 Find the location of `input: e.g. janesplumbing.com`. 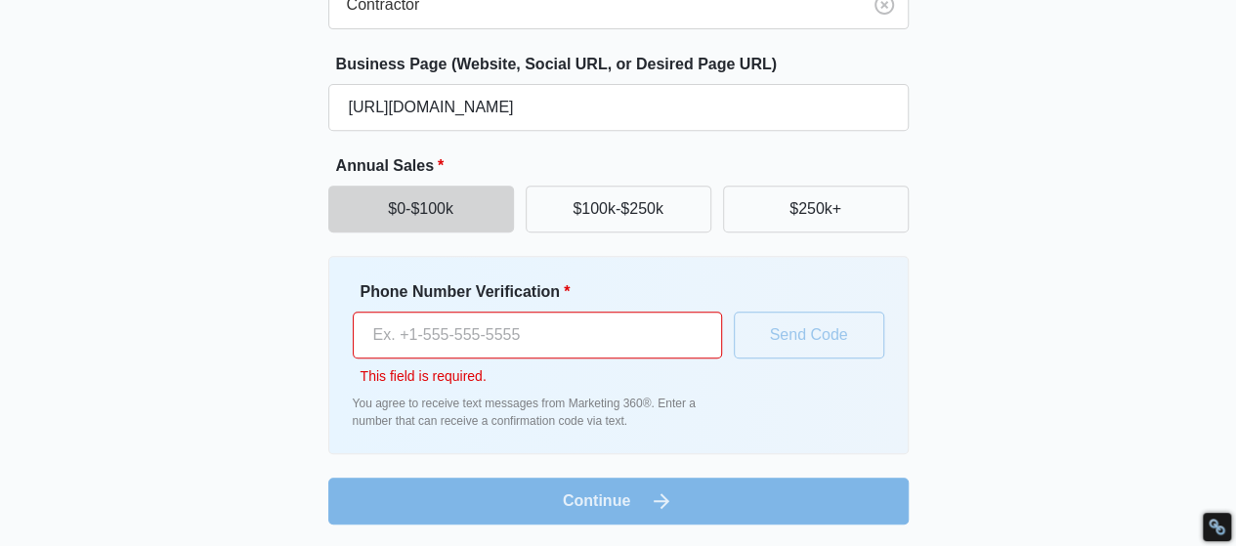

input: e.g. janesplumbing.com is located at coordinates (619, 108).